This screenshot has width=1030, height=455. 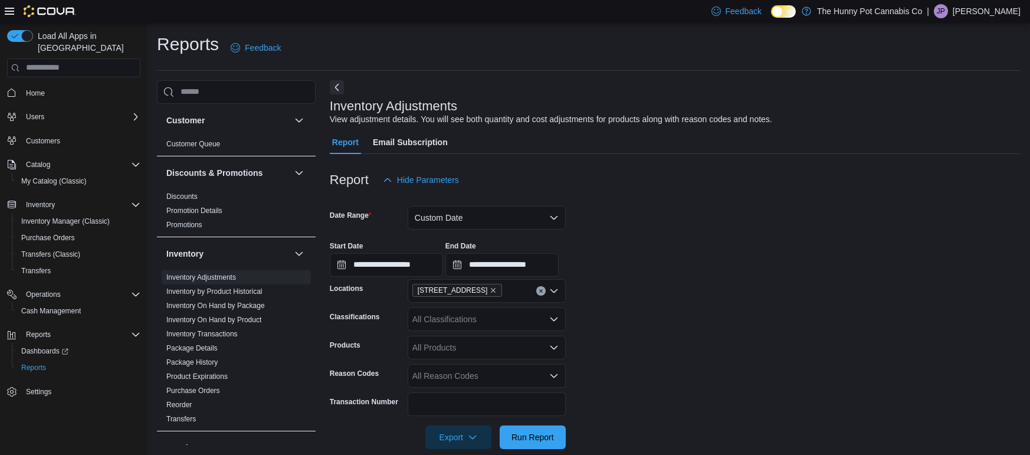 What do you see at coordinates (74, 140) in the screenshot?
I see `button: Customers` at bounding box center [74, 140].